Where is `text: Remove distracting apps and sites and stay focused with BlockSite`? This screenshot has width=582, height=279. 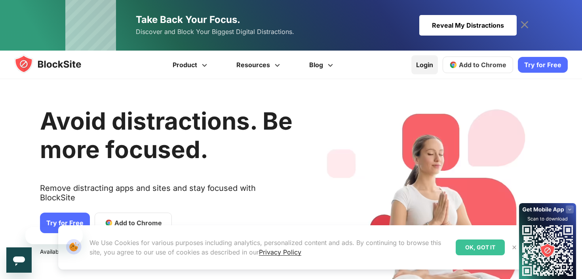
text: Remove distracting apps and sites and stay focused with BlockSite is located at coordinates (166, 196).